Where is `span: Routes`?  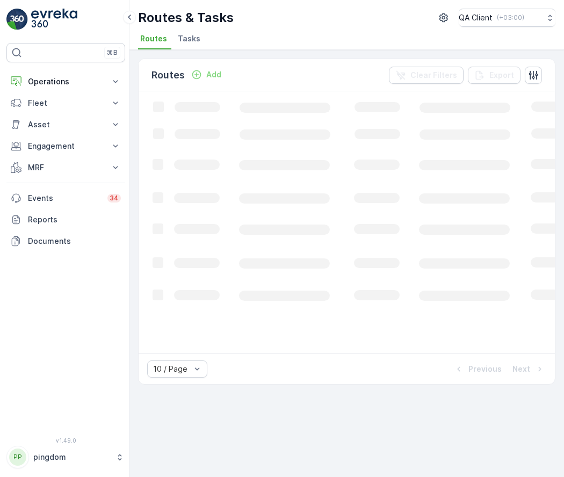 span: Routes is located at coordinates (154, 39).